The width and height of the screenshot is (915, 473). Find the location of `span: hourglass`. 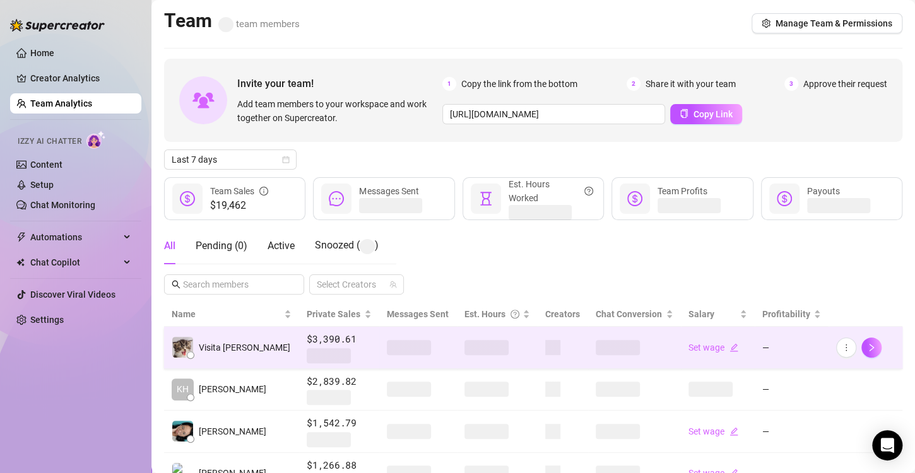

span: hourglass is located at coordinates (486, 199).